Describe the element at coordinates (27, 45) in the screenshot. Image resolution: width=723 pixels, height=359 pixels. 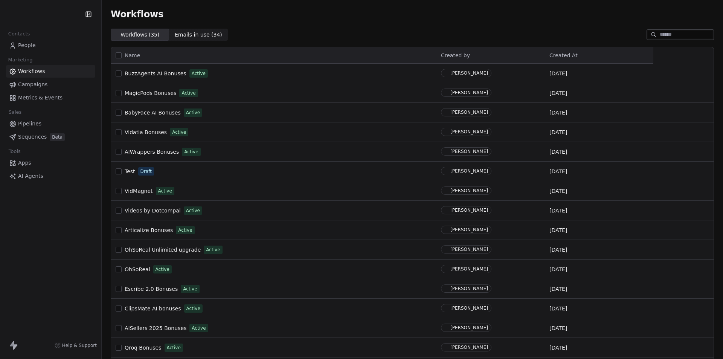
I see `span: People` at that location.